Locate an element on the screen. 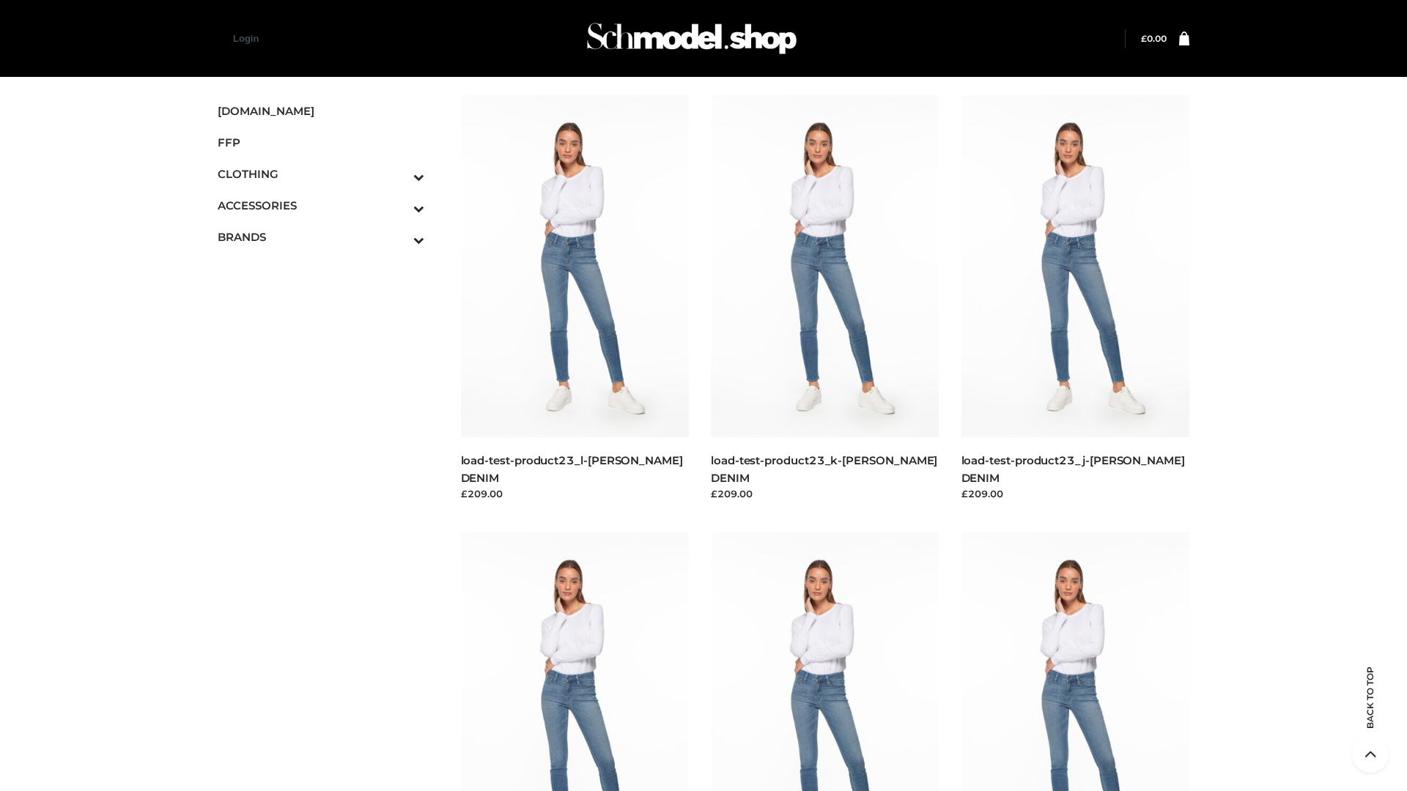 The height and width of the screenshot is (791, 1407). a: Schmodel Admin 964 is located at coordinates (692, 38).